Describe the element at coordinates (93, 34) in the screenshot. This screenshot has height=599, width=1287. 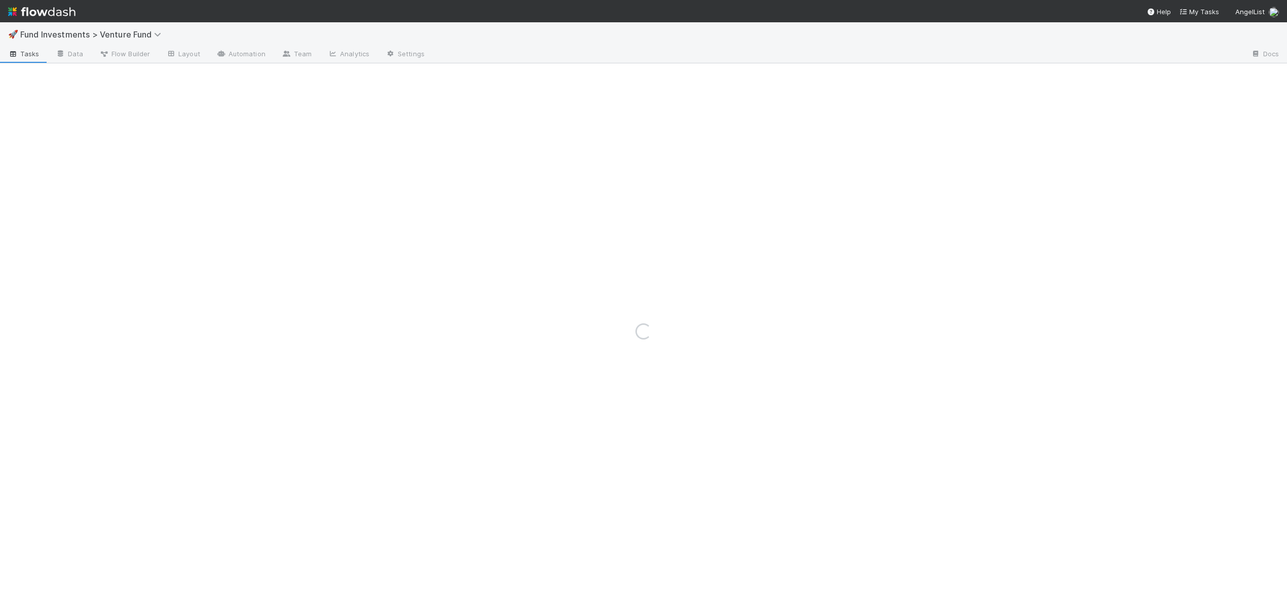
I see `span: Fund Investments > Venture Fund` at that location.